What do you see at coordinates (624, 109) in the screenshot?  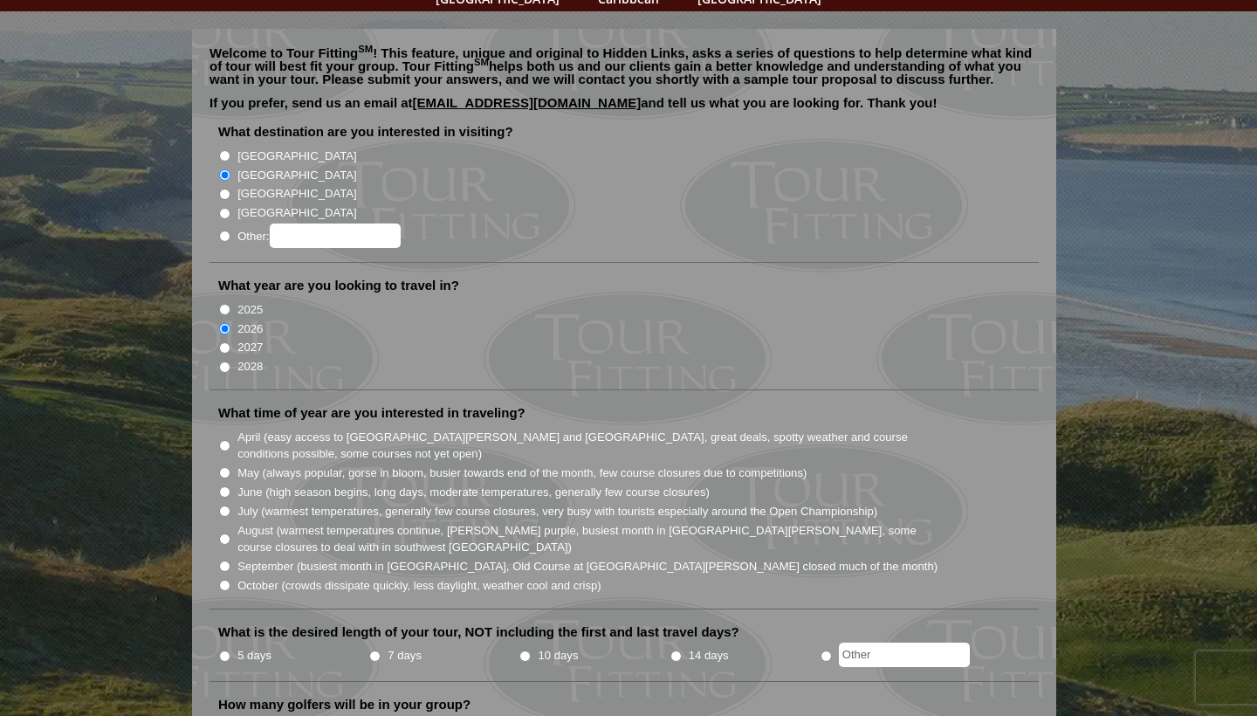 I see `p: If you prefer, send us an email at and tell us what you are looking for. Thank you!` at bounding box center [624, 109].